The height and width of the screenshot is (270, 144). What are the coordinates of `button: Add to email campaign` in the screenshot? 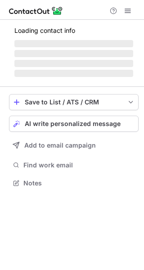 It's located at (74, 145).